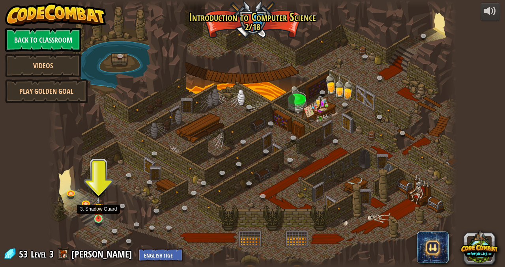  Describe the element at coordinates (56, 15) in the screenshot. I see `img: CodeCombat - Learn how to code by playing a game` at that location.